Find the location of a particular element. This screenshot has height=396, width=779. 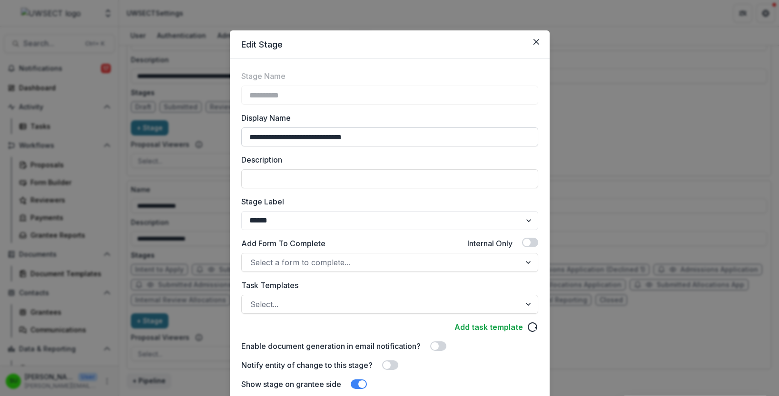

label: Stage Label is located at coordinates (387, 202).